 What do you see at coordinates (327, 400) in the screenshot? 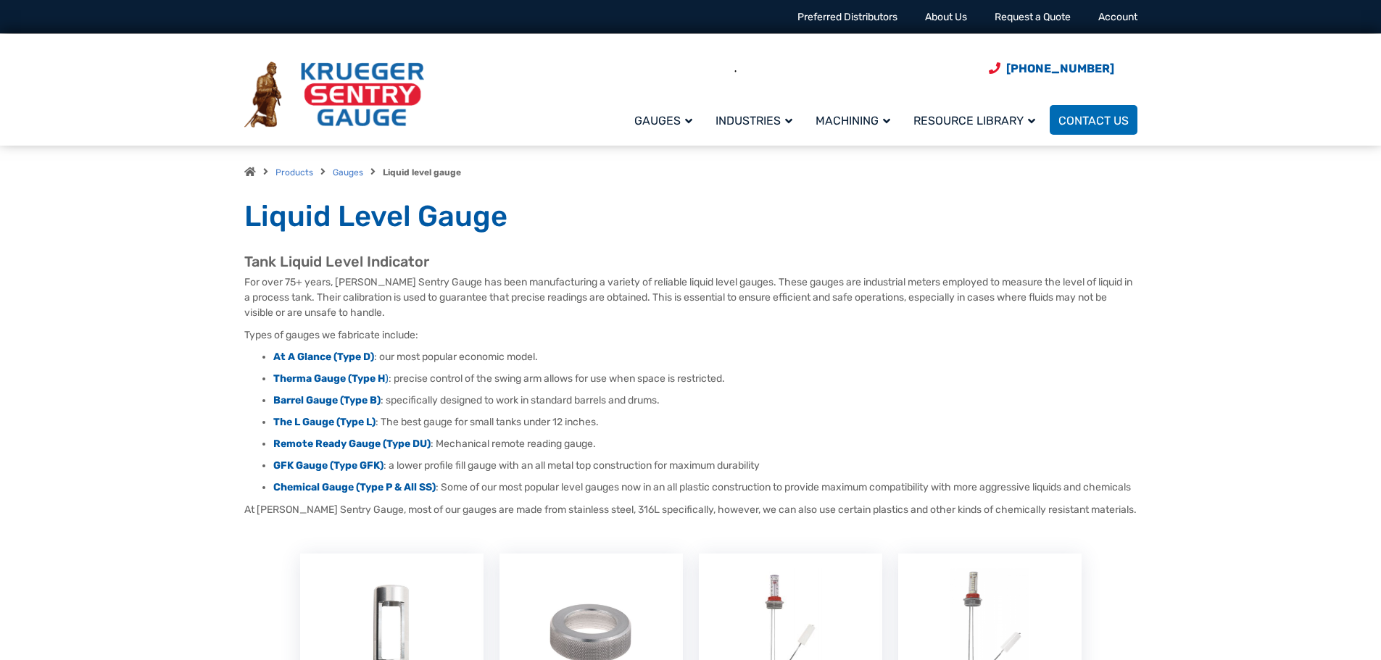
I see `a: Barrel Gauge (Type B)` at bounding box center [327, 400].